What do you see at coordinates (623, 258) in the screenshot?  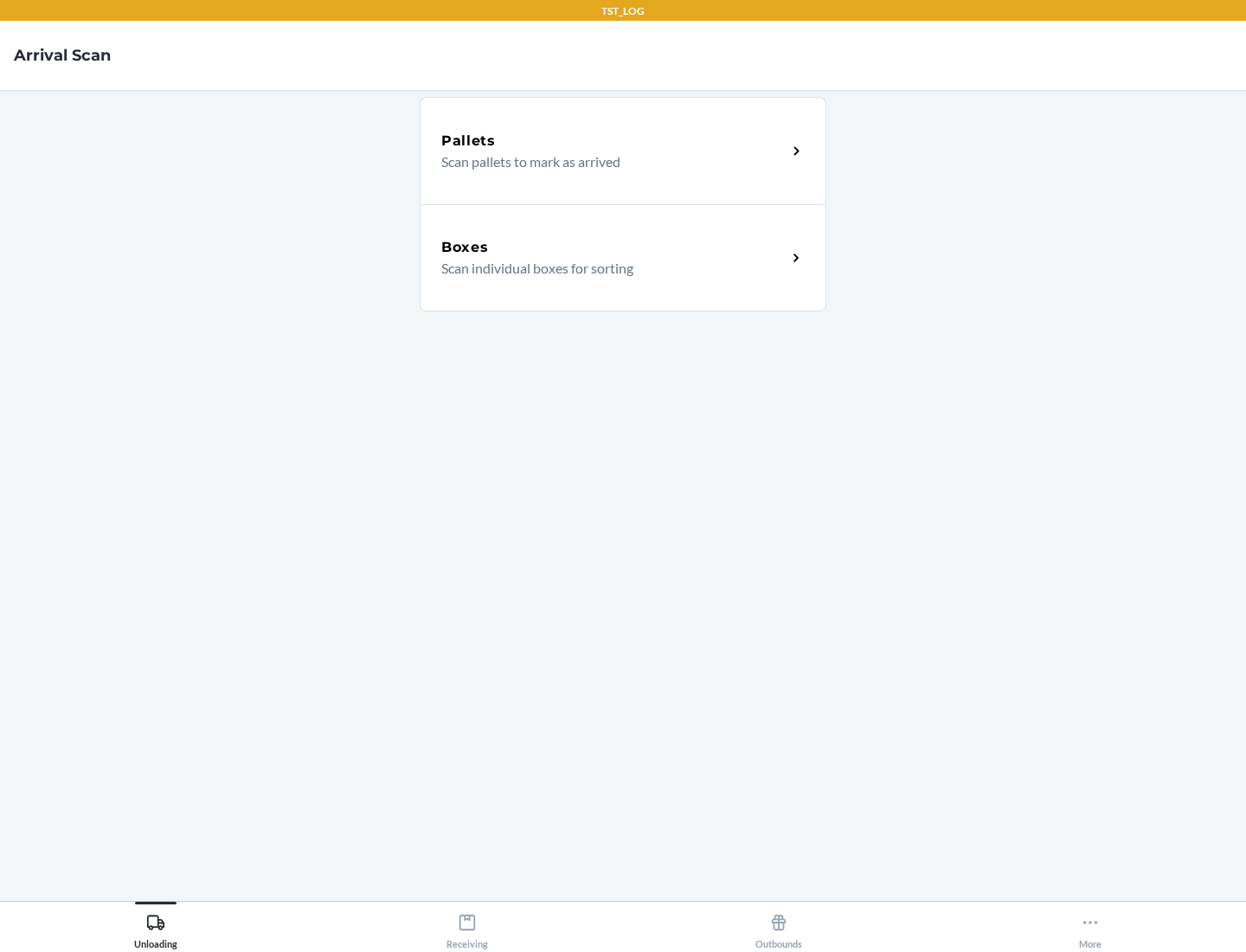 I see `a: BoxesScan individual boxes for sorting` at bounding box center [623, 258].